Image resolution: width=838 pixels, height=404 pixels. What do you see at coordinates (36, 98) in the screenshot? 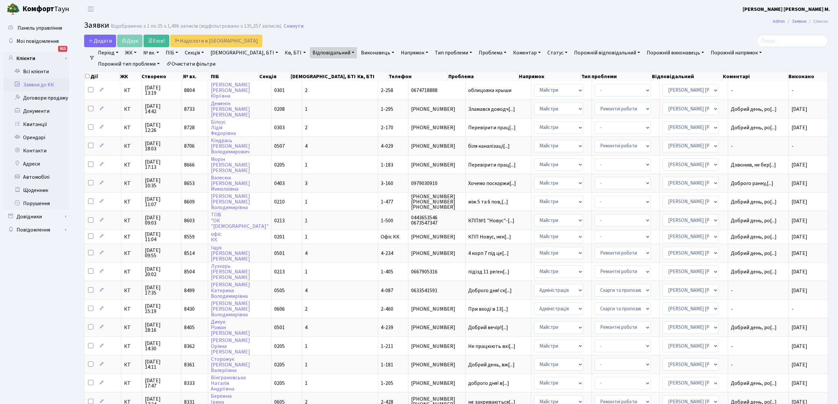
I see `a: Договори продажу` at bounding box center [36, 98].